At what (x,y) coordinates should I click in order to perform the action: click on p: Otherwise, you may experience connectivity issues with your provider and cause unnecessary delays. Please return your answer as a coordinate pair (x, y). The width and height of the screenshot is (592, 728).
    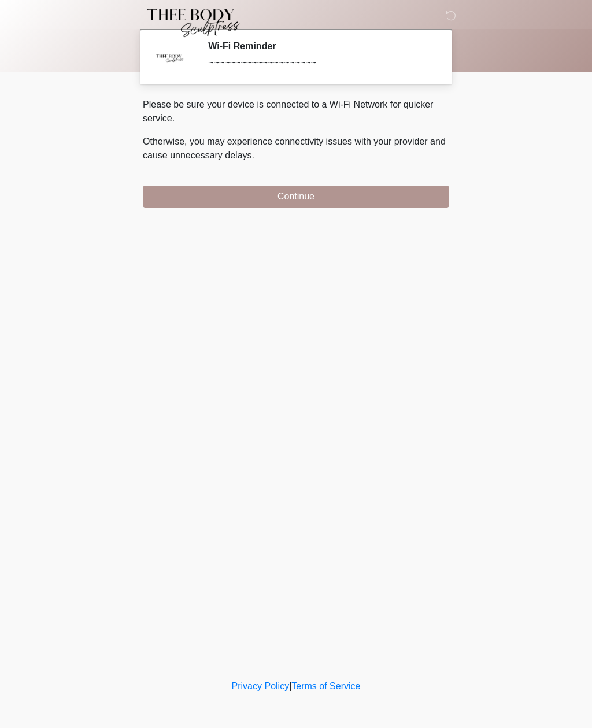
    Looking at the image, I should click on (296, 149).